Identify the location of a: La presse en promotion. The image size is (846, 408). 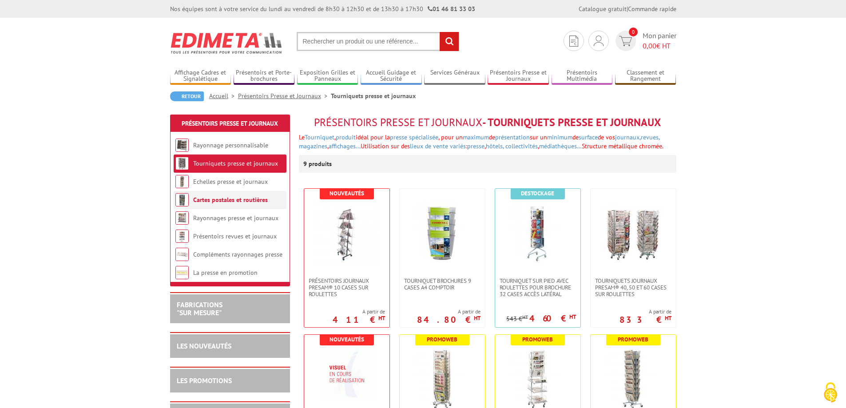
(225, 273).